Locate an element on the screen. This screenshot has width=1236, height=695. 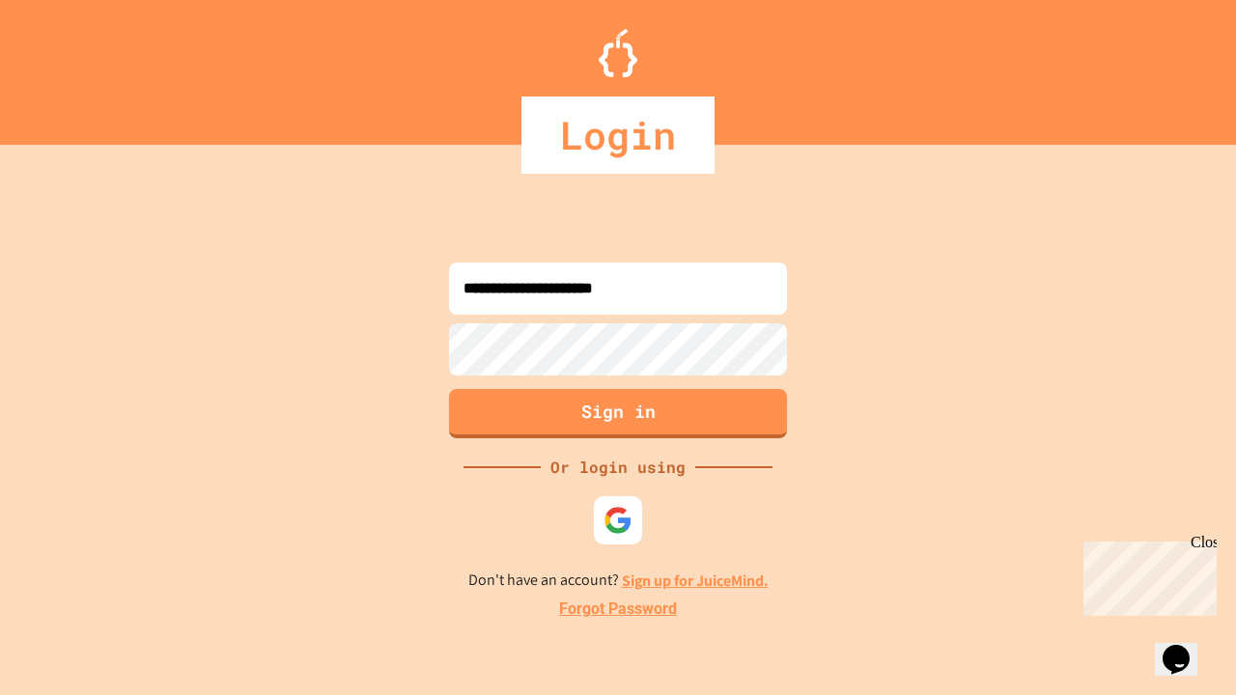
img: google-icon.svg is located at coordinates (618, 521).